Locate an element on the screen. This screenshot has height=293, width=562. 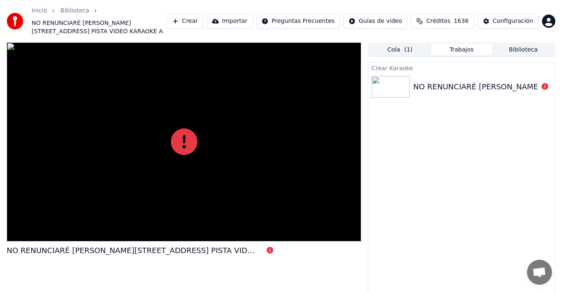
button: Configuración is located at coordinates (507, 21).